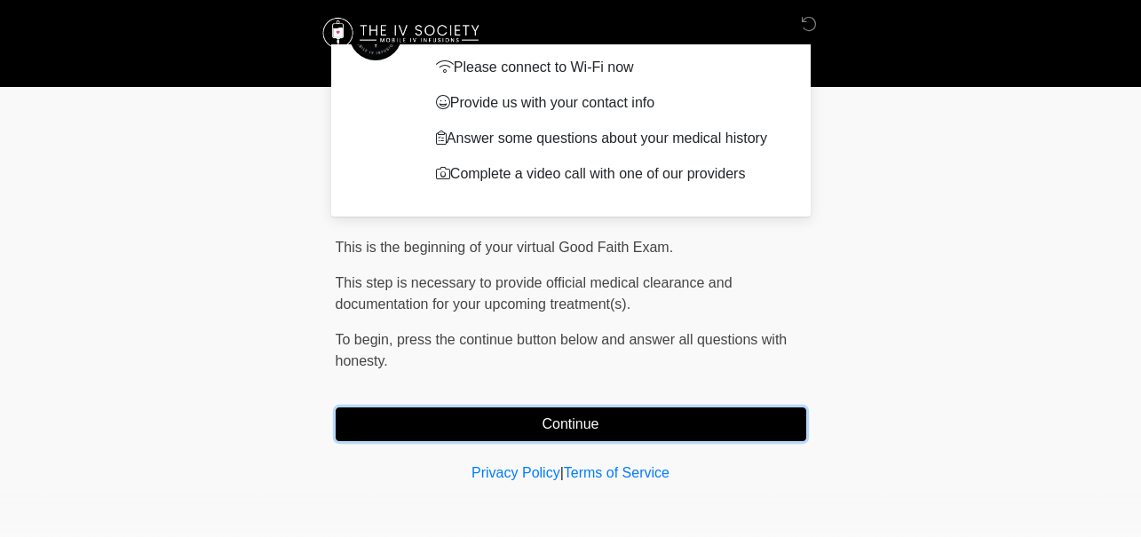 This screenshot has height=537, width=1141. I want to click on img: The IV Society Logo, so click(402, 33).